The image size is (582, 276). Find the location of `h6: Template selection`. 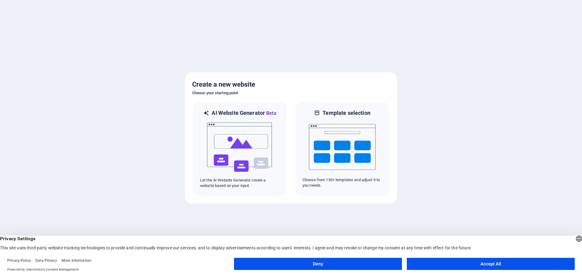

h6: Template selection is located at coordinates (346, 113).